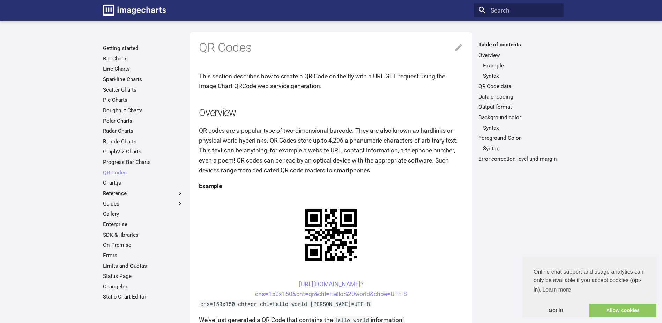 The width and height of the screenshot is (662, 323). Describe the element at coordinates (143, 141) in the screenshot. I see `a: Bubble Charts` at that location.